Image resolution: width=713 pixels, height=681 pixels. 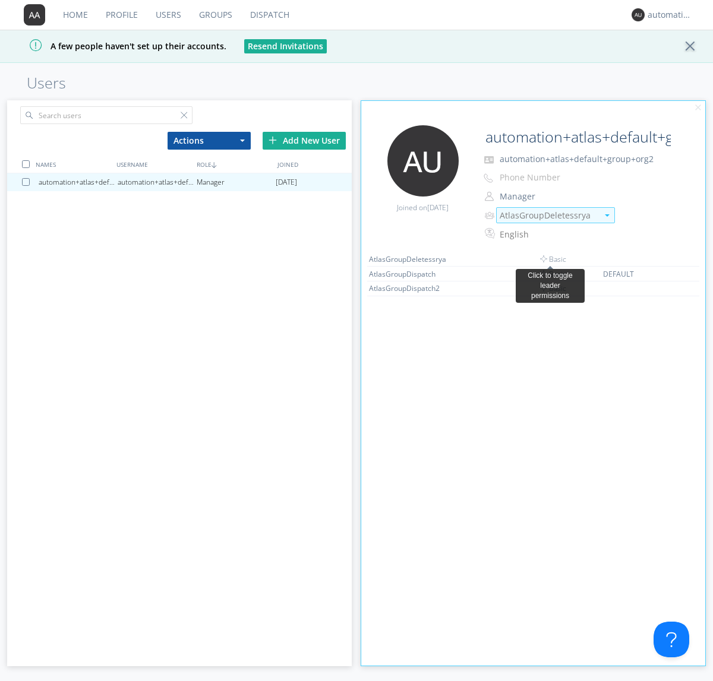 I want to click on div: AtlasGroupDispatch, so click(x=413, y=274).